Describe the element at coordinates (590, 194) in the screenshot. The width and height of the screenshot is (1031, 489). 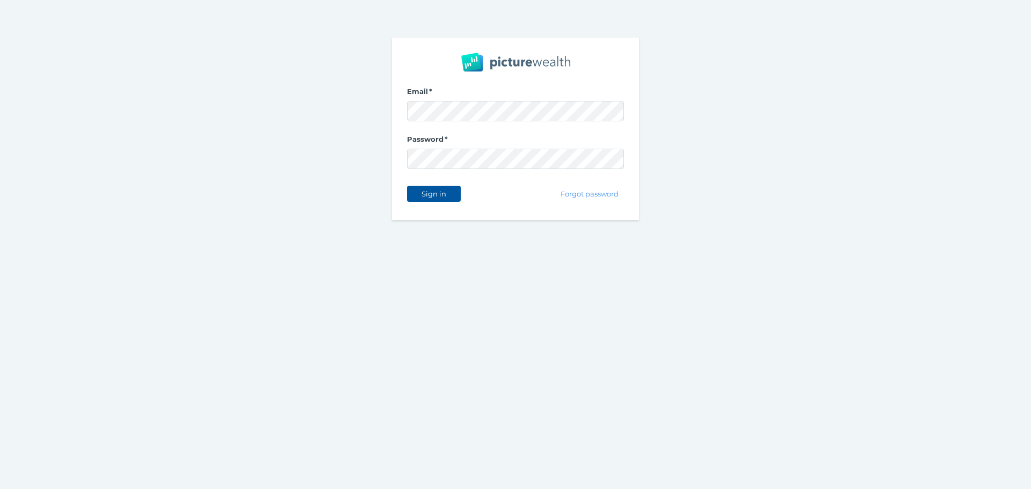
I see `button: Forgot password` at that location.